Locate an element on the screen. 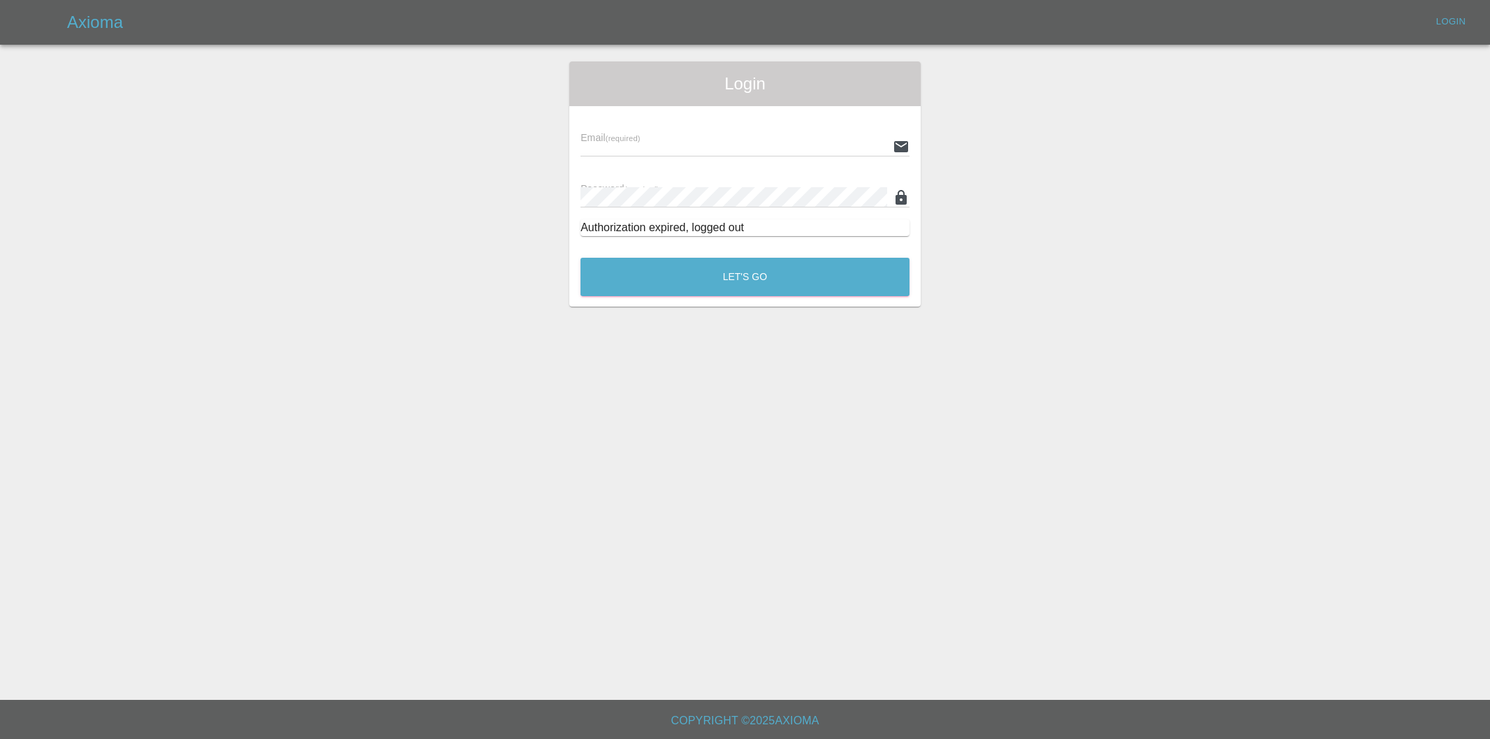  span: Login is located at coordinates (744, 84).